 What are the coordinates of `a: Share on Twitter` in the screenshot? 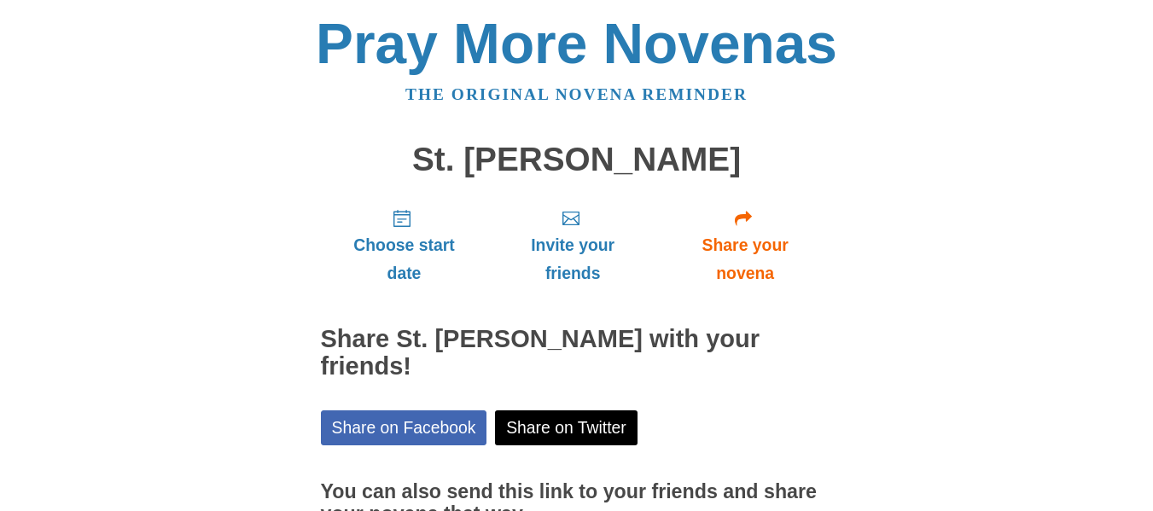 It's located at (566, 428).